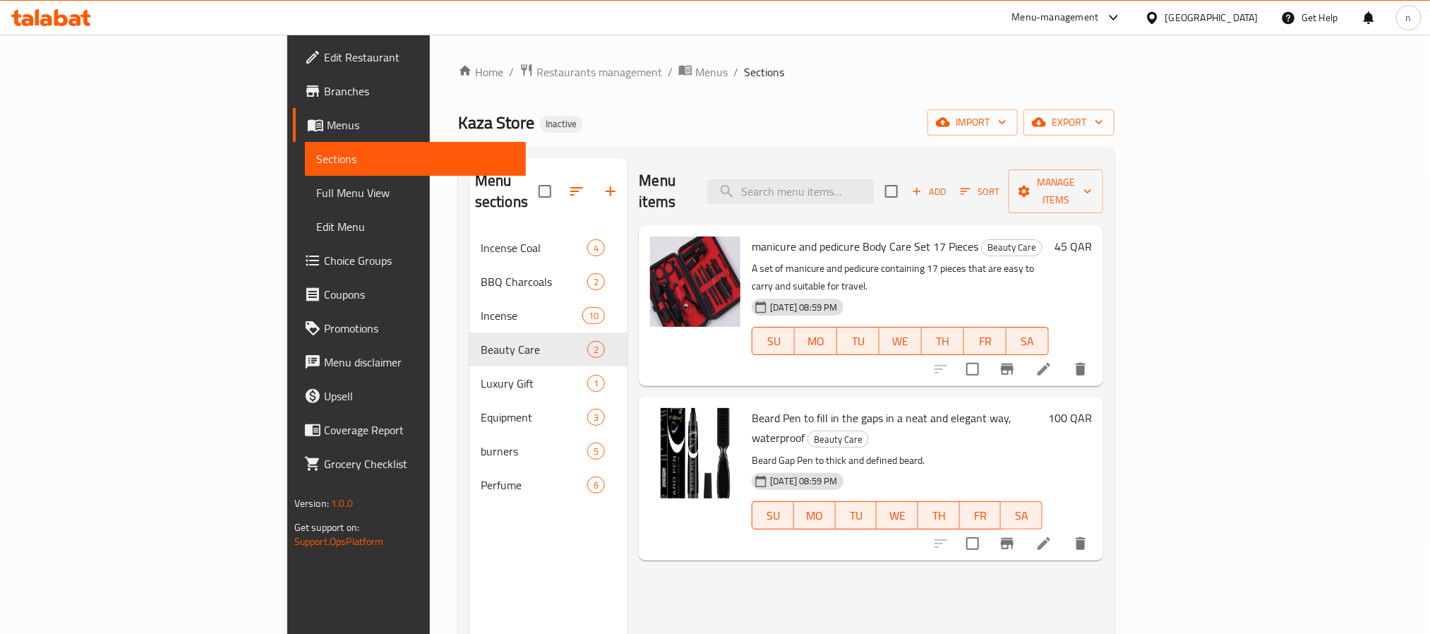 Image resolution: width=1430 pixels, height=634 pixels. I want to click on a: Choice Groups, so click(409, 260).